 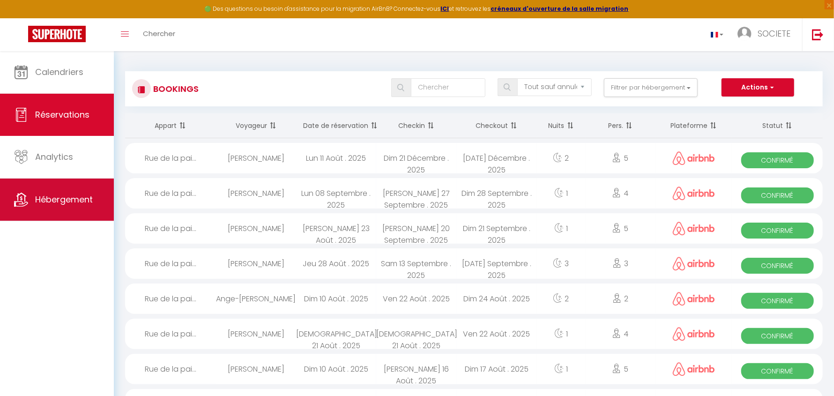 What do you see at coordinates (171, 126) in the screenshot?
I see `th: Sort by rentals` at bounding box center [171, 126].